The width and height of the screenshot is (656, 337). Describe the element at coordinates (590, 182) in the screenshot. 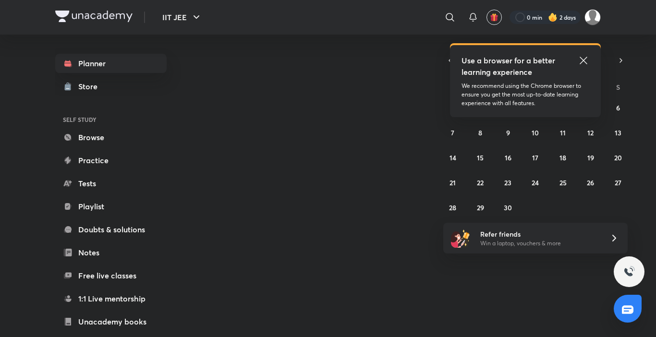

I see `abbr: September 26, 2025` at that location.